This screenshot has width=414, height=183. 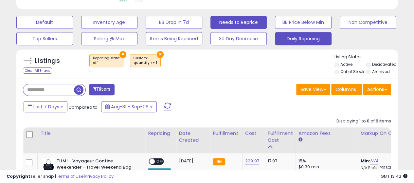 I want to click on span: Compared to:, so click(x=84, y=107).